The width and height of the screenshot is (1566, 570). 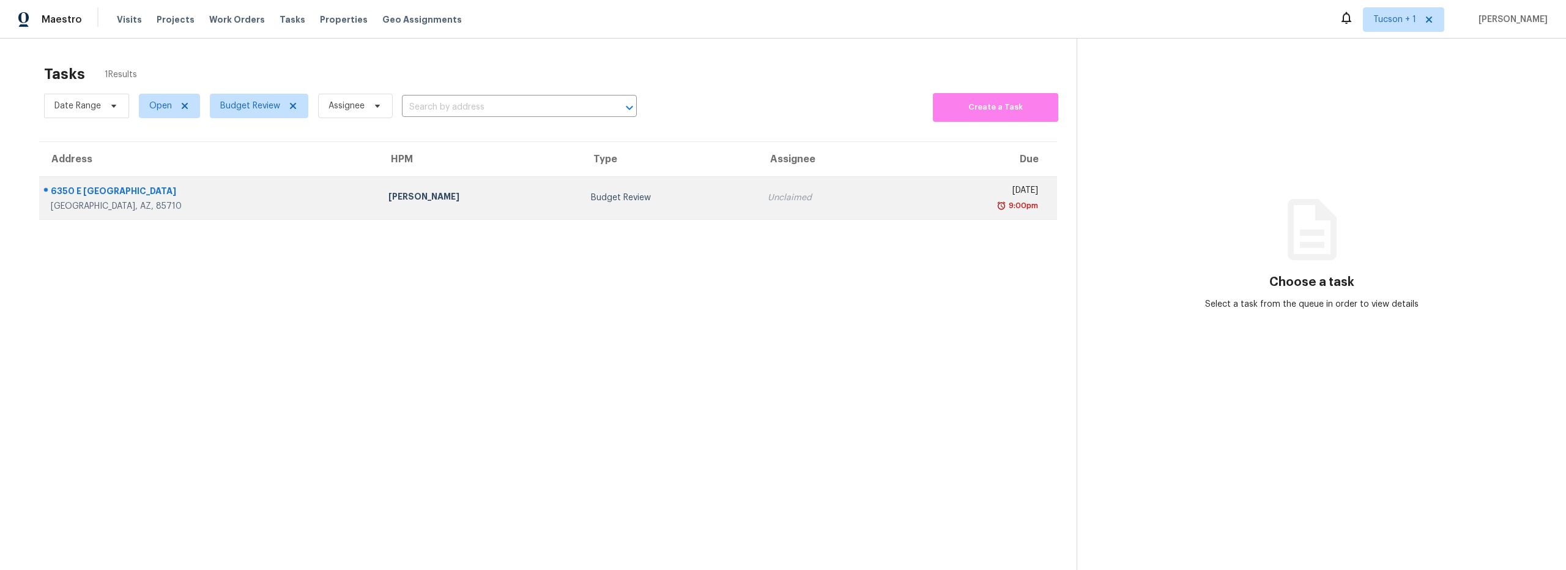 I want to click on button: Create a Task, so click(x=995, y=107).